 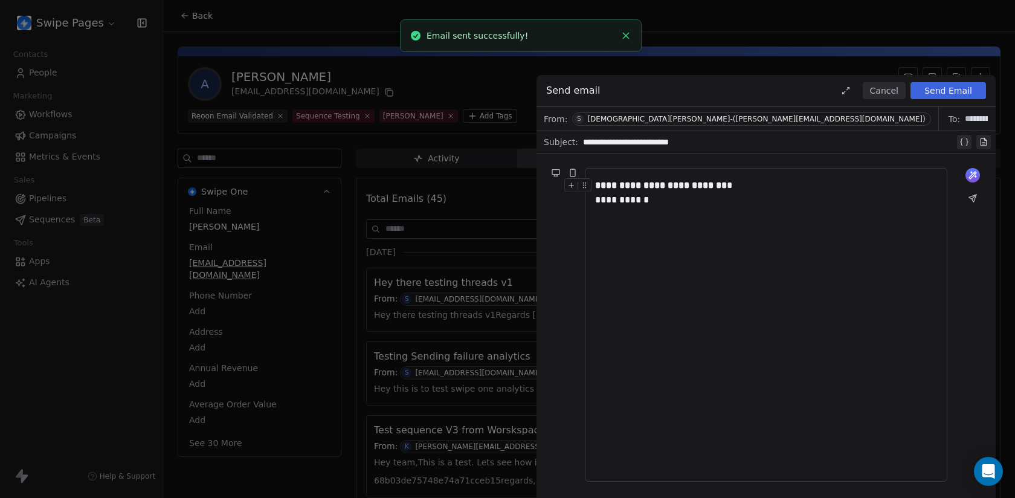 What do you see at coordinates (988, 471) in the screenshot?
I see `div: Open Intercom Messenger` at bounding box center [988, 471].